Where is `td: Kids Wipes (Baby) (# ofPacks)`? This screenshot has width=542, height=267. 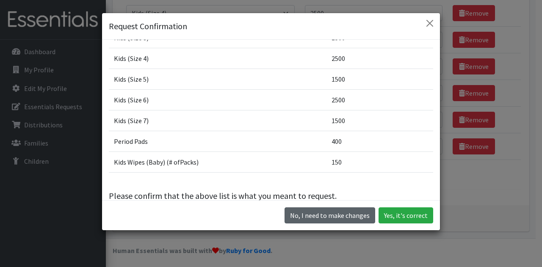 td: Kids Wipes (Baby) (# ofPacks) is located at coordinates (218, 162).